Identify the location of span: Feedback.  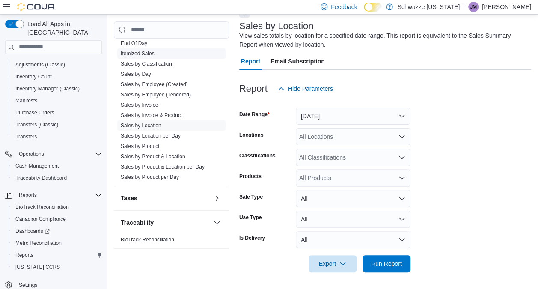
(344, 7).